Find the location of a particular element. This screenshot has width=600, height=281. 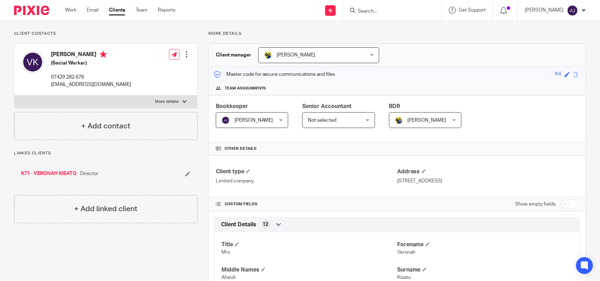

span: Kisato is located at coordinates (404, 278).